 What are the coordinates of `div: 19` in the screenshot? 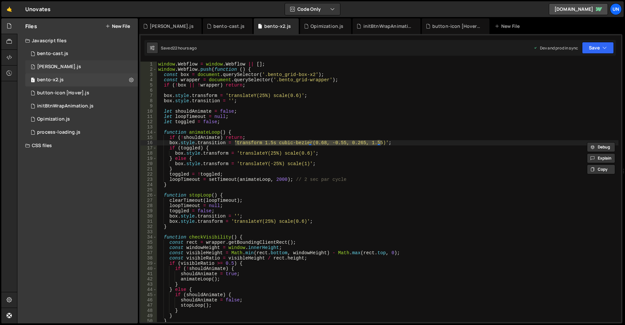 It's located at (149, 159).